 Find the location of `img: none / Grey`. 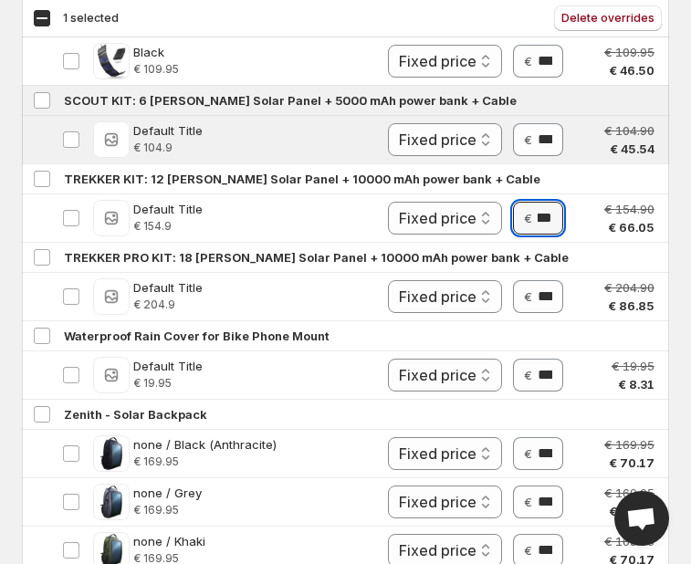

img: none / Grey is located at coordinates (111, 502).